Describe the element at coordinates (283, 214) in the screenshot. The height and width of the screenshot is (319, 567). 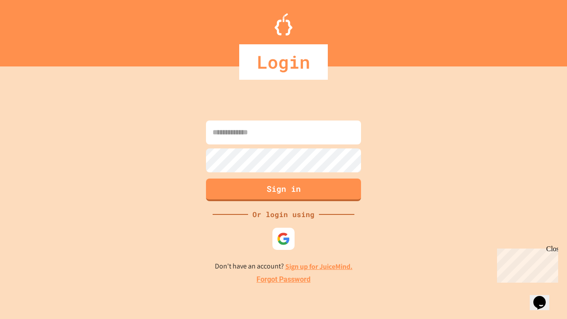
I see `div: Or login using` at that location.